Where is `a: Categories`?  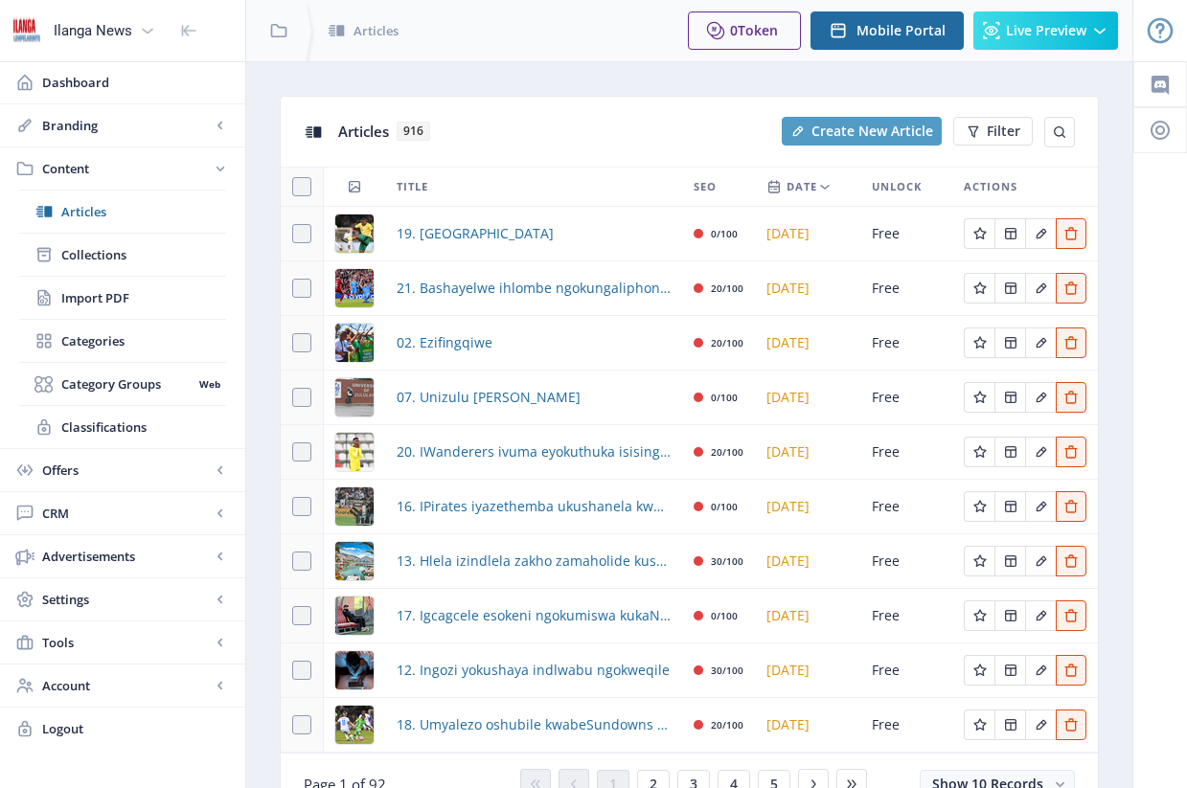
a: Categories is located at coordinates (123, 341).